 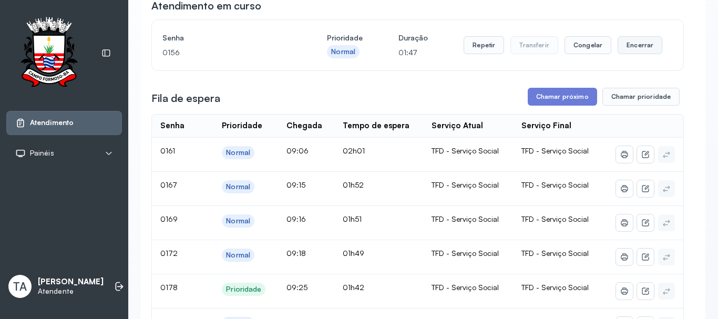 What do you see at coordinates (296, 185) in the screenshot?
I see `span: 09:15` at bounding box center [296, 185].